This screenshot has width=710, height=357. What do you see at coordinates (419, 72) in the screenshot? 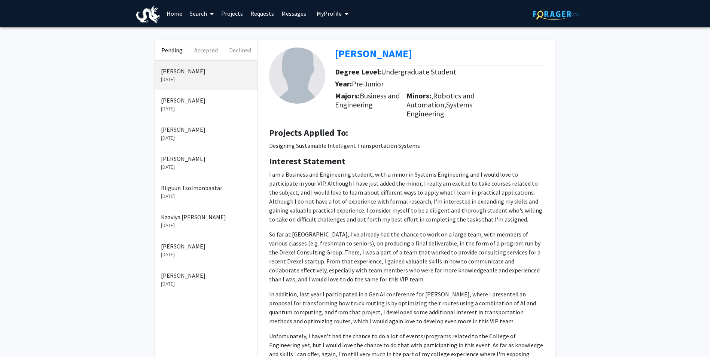
I see `span: Undergraduate Student` at bounding box center [419, 72].